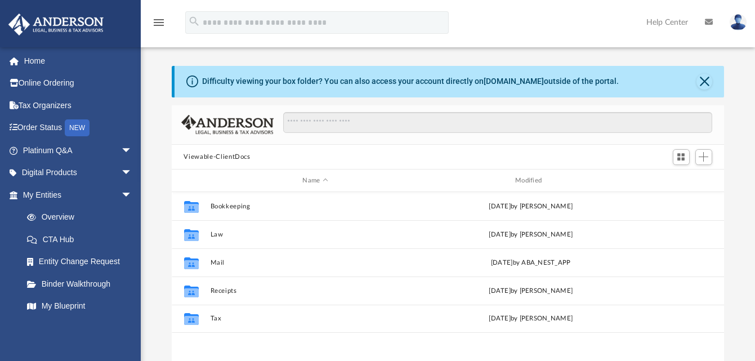 The width and height of the screenshot is (755, 361). Describe the element at coordinates (78, 128) in the screenshot. I see `a: Order StatusNEW` at that location.